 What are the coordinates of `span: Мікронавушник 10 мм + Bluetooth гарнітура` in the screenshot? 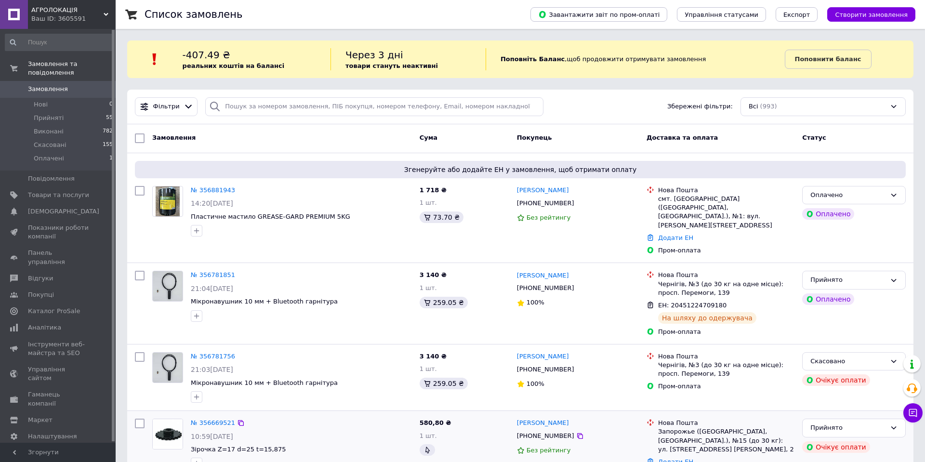 It's located at (264, 301).